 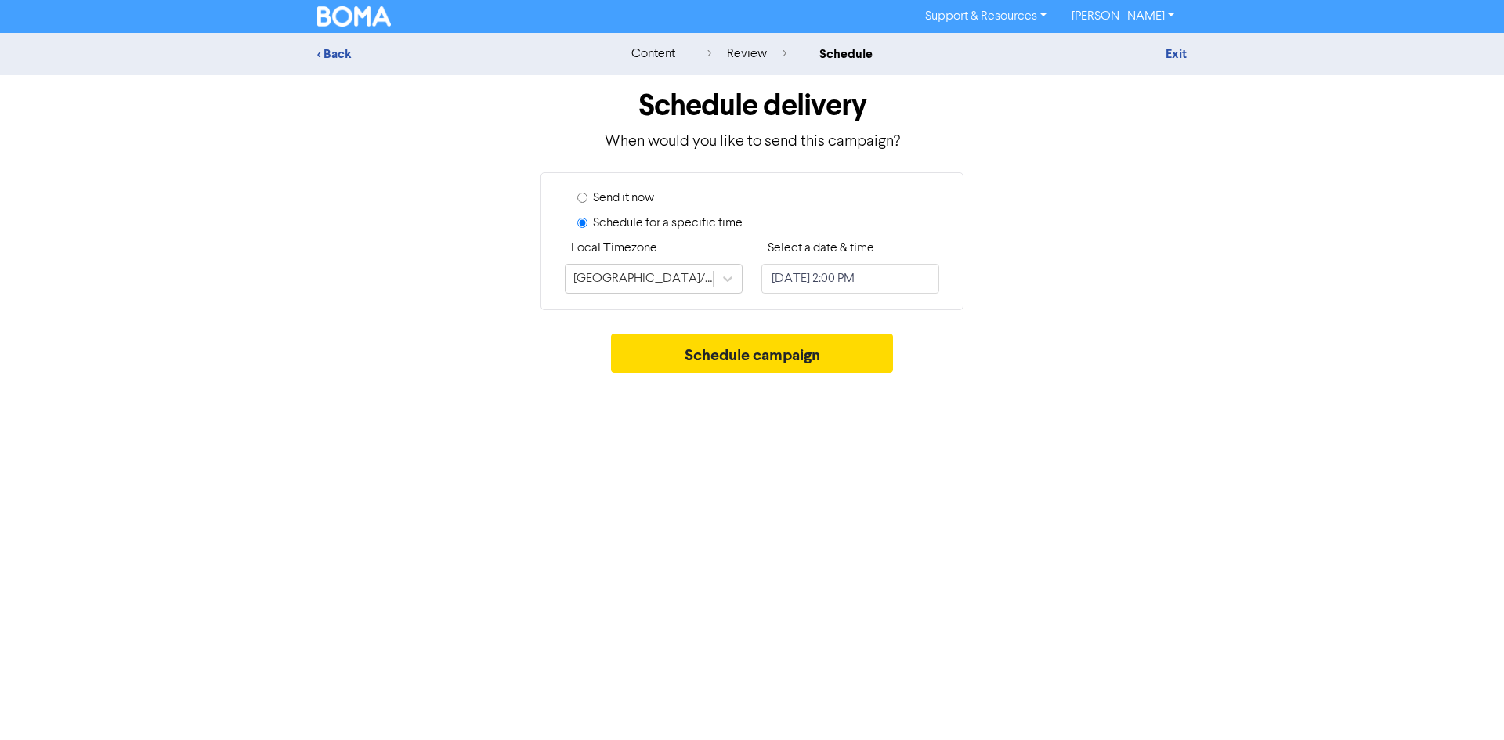 What do you see at coordinates (1405, 656) in the screenshot?
I see `div: Chat Widget` at bounding box center [1405, 656].